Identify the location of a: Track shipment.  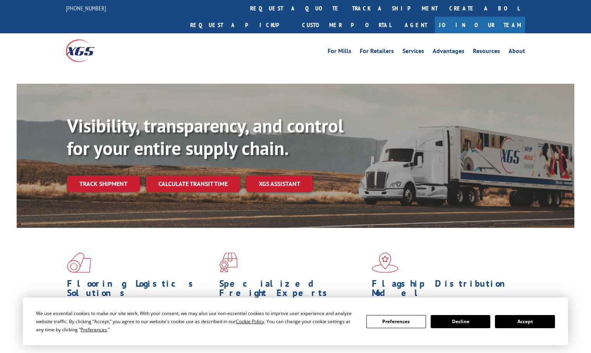
(103, 183).